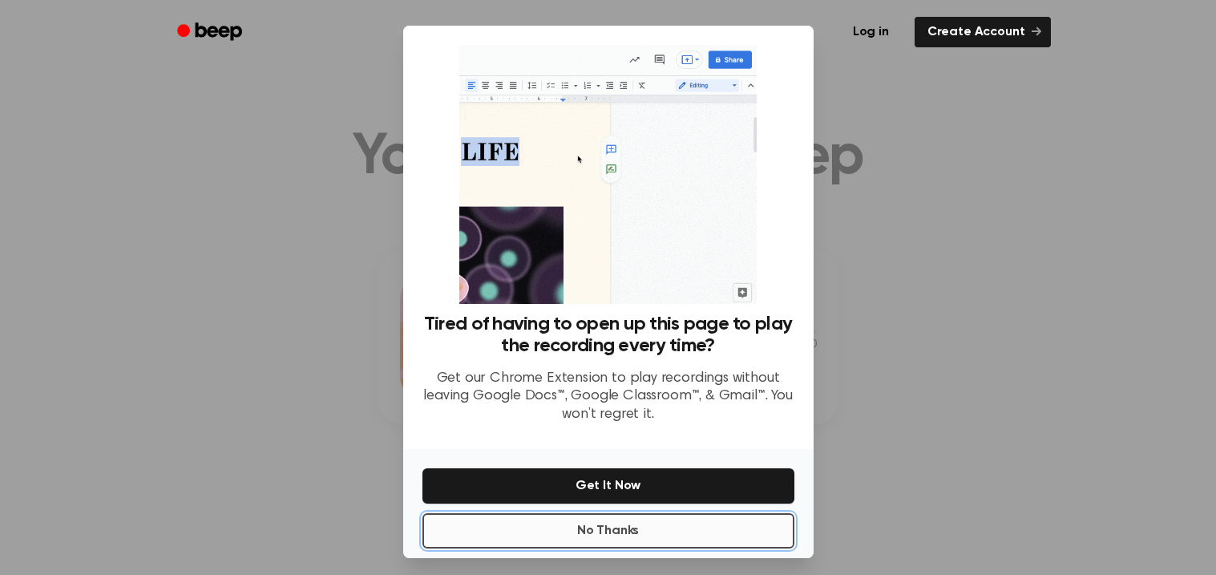 Image resolution: width=1216 pixels, height=575 pixels. Describe the element at coordinates (608, 335) in the screenshot. I see `h3: Tired of having to open up this page to play the recording every time?` at that location.